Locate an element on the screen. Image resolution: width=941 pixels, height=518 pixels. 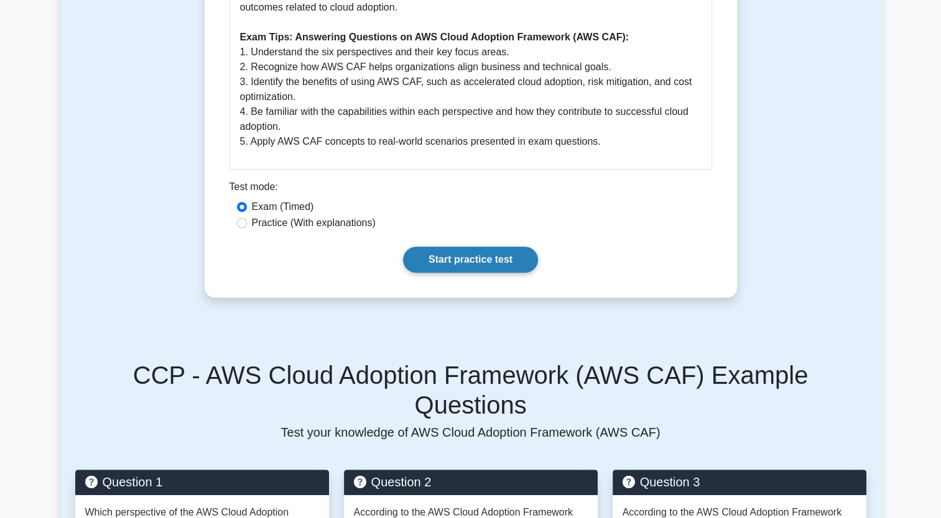
h5: Question 3 is located at coordinates (739, 482).